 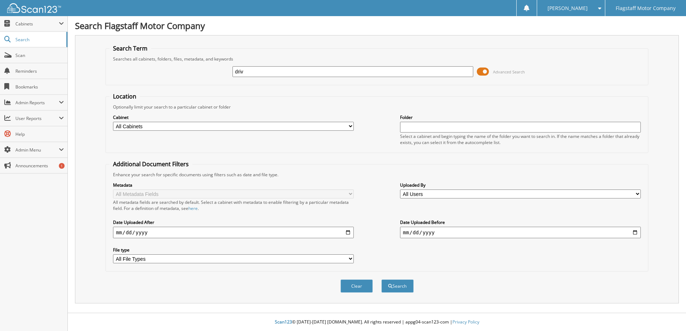 I want to click on label: Date Uploaded Before, so click(x=520, y=222).